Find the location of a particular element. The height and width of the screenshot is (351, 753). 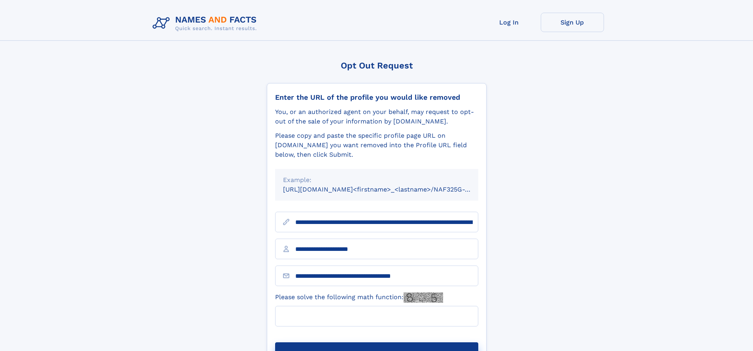

a: Log In is located at coordinates (509, 22).